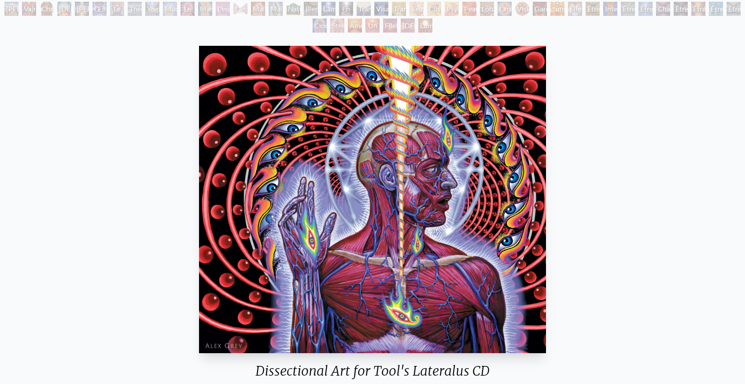  I want to click on font: Transport séraphique amarré au Troisième Œil, so click(410, 35).